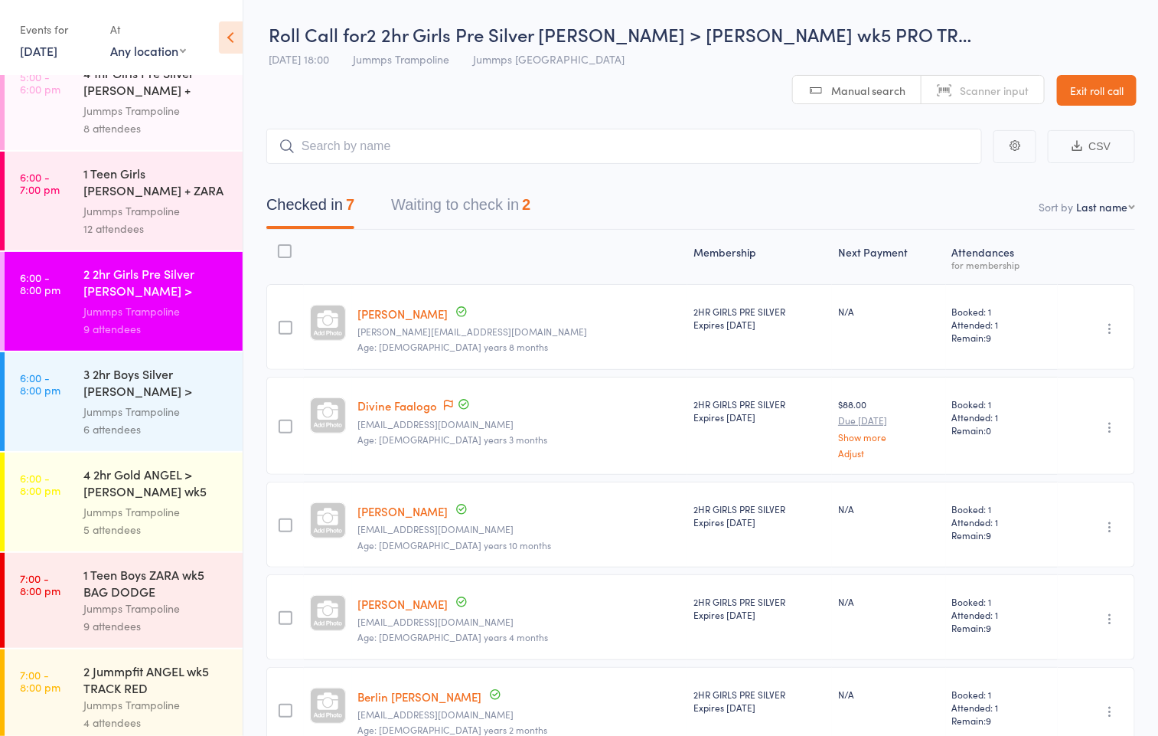  Describe the element at coordinates (148, 51) in the screenshot. I see `div: Any location` at that location.